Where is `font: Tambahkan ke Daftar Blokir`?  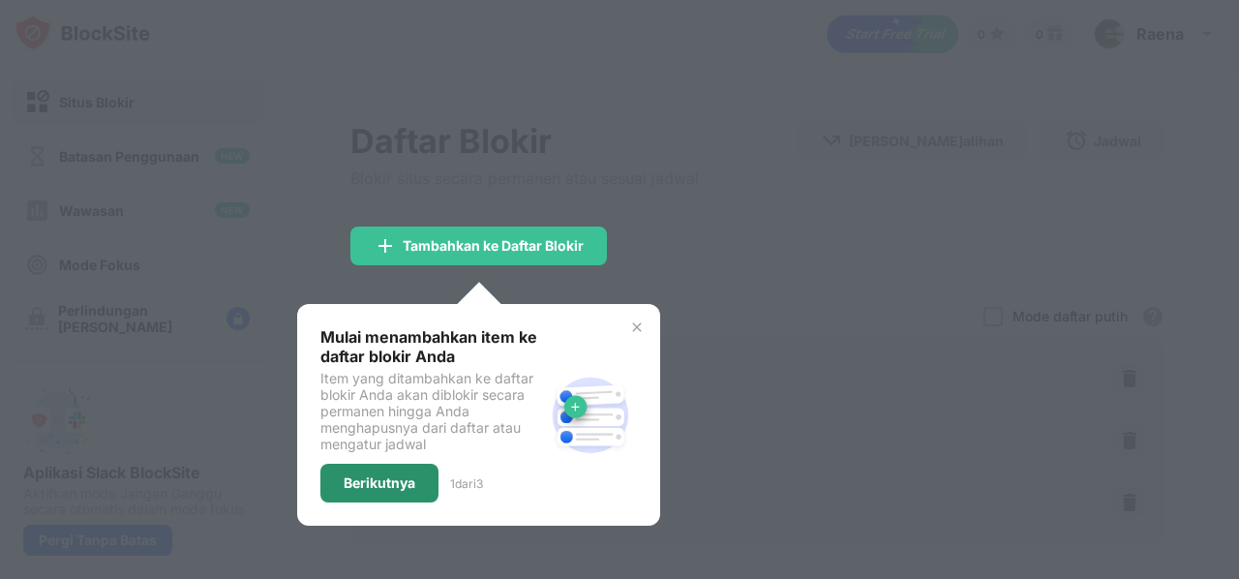
font: Tambahkan ke Daftar Blokir is located at coordinates (493, 245).